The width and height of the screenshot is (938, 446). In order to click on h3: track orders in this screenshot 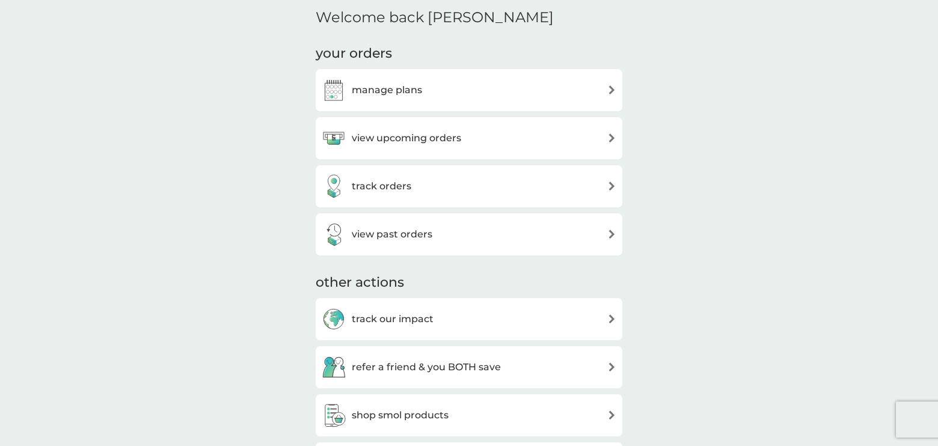, I will do `click(381, 186)`.